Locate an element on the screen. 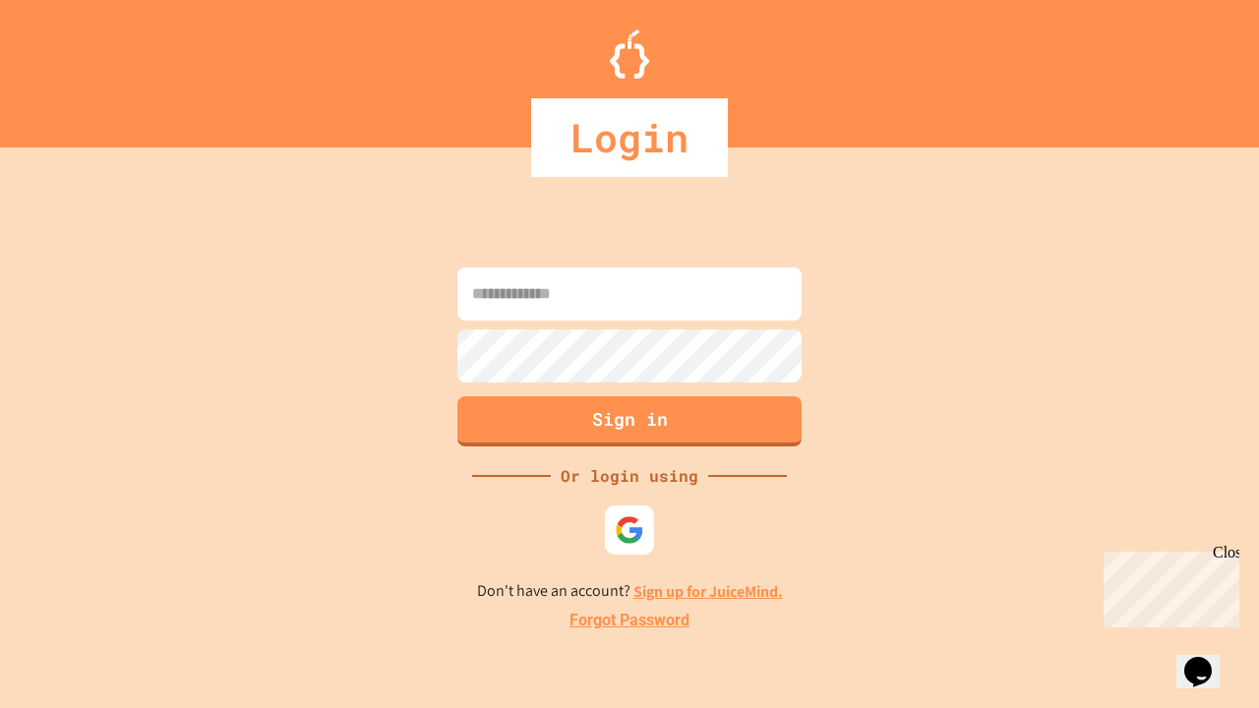 This screenshot has height=708, width=1259. a: Sign up for JuiceMind. is located at coordinates (708, 591).